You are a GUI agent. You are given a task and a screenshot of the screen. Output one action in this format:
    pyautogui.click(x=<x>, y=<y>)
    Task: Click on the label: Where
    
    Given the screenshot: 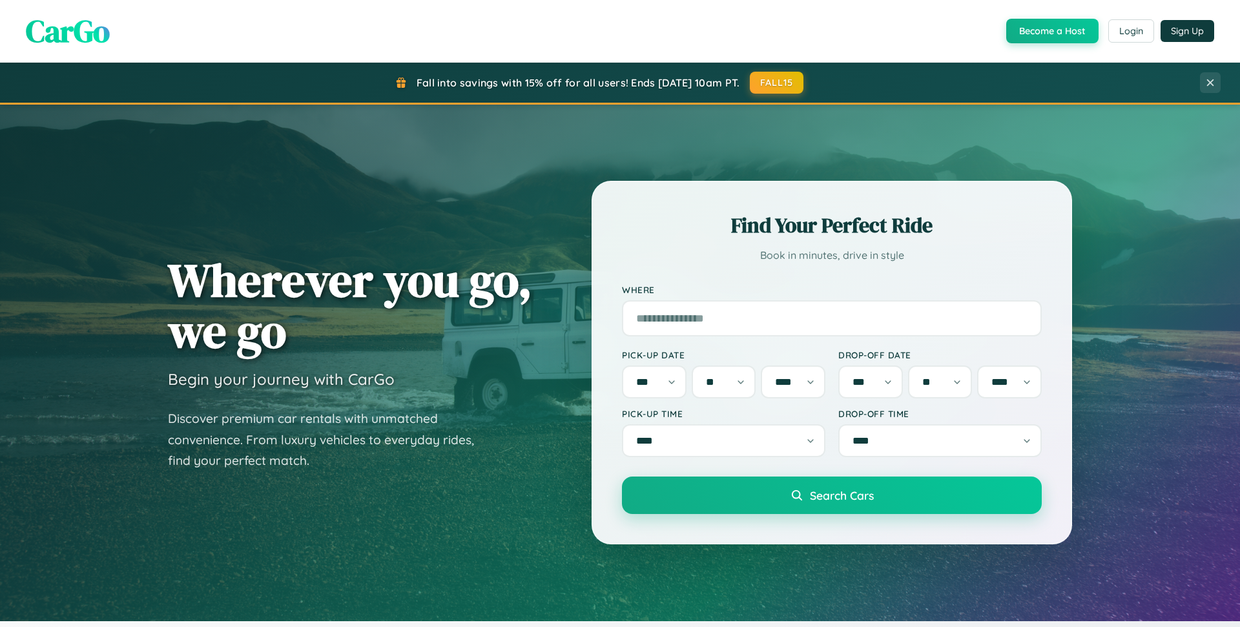 What is the action you would take?
    pyautogui.click(x=832, y=289)
    